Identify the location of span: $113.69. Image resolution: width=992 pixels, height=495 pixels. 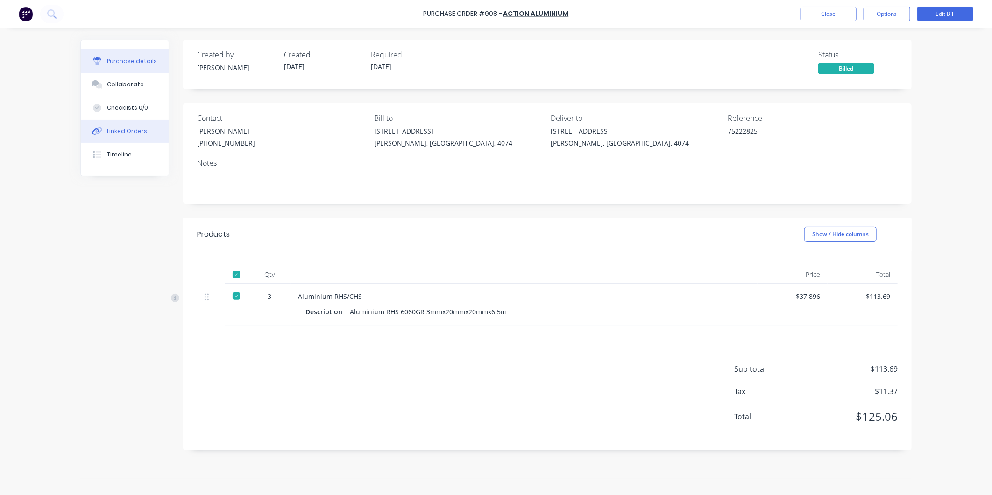
(851, 369).